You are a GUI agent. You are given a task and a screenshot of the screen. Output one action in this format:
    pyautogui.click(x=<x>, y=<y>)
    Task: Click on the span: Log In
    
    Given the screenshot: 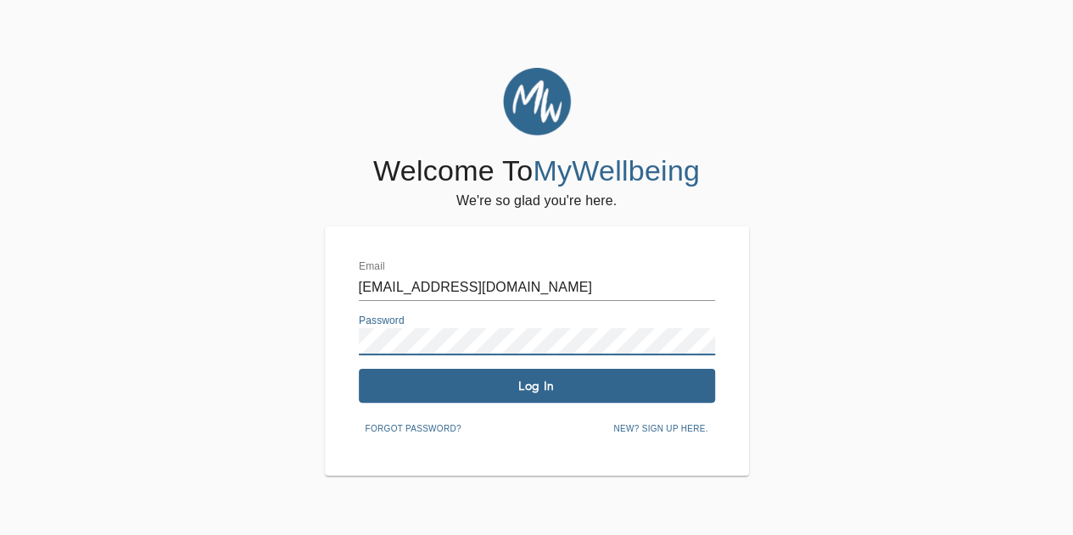 What is the action you would take?
    pyautogui.click(x=537, y=386)
    